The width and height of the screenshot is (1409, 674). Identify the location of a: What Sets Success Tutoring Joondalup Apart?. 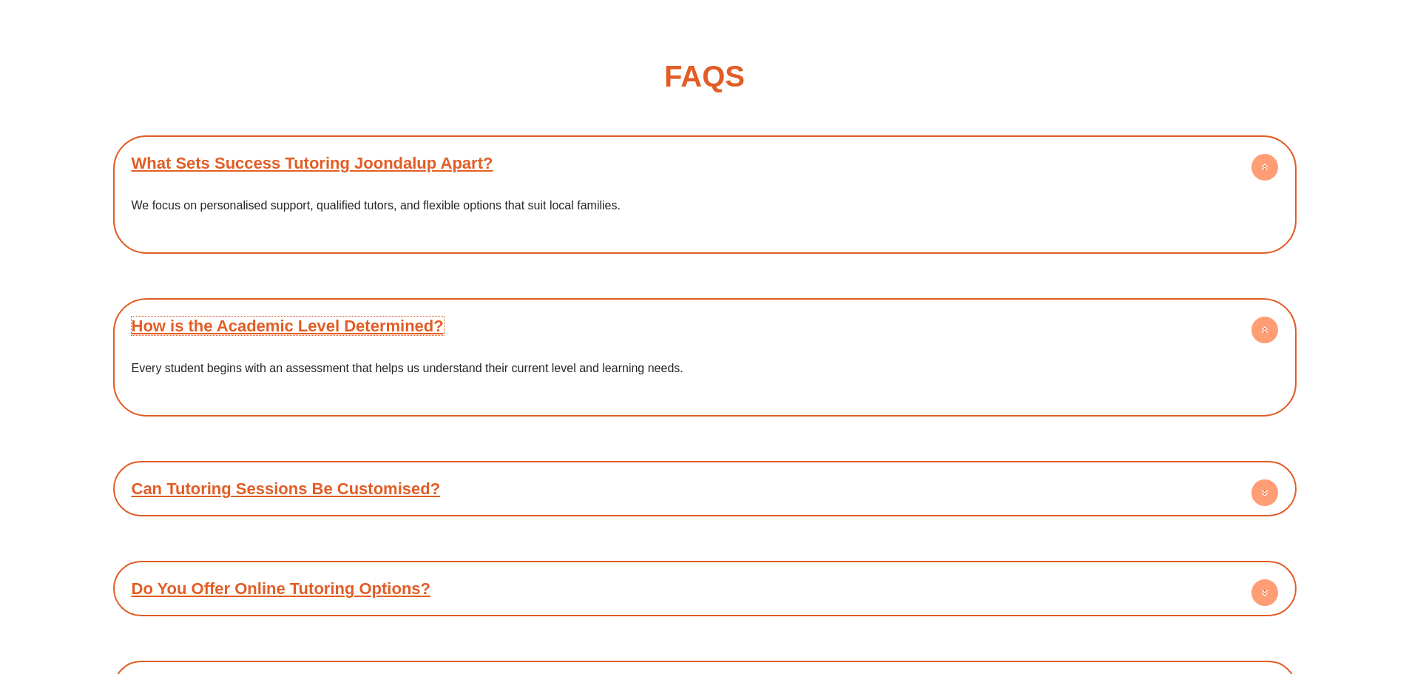
(312, 163).